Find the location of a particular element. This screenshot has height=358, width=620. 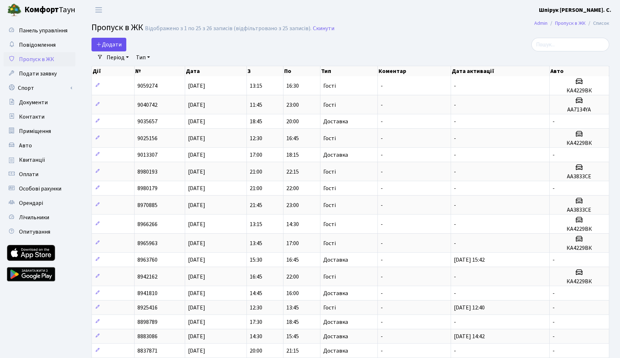

li: Список is located at coordinates (598, 23).